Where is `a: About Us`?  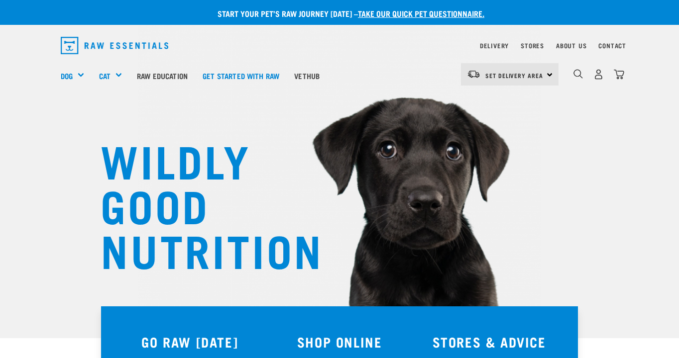 a: About Us is located at coordinates (571, 45).